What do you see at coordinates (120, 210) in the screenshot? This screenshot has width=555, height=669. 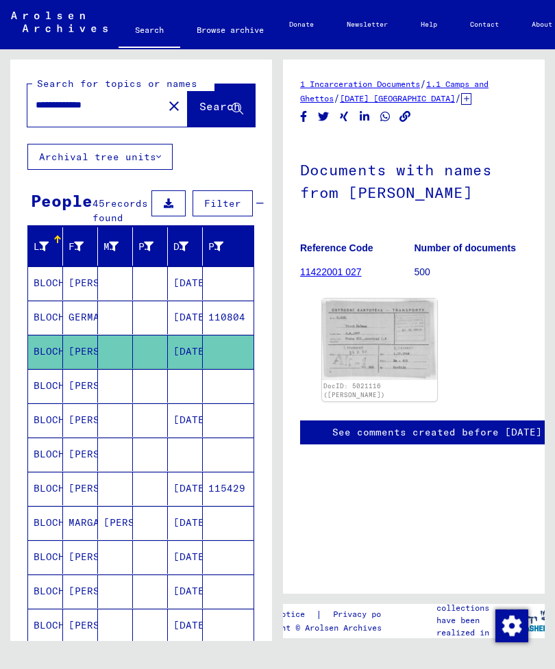 I see `span: records found` at bounding box center [120, 210].